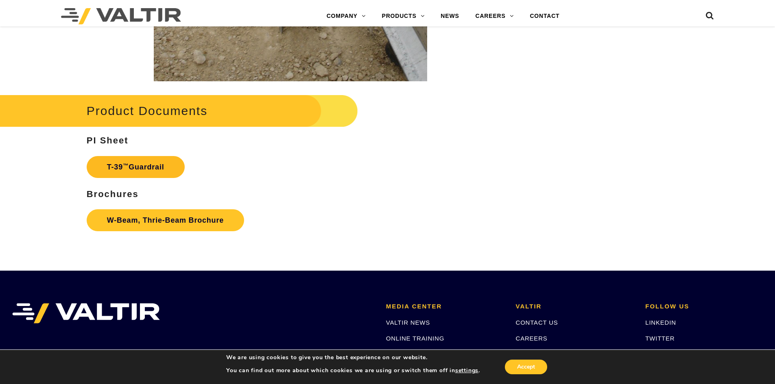 This screenshot has height=384, width=775. What do you see at coordinates (450, 16) in the screenshot?
I see `a: NEWS` at bounding box center [450, 16].